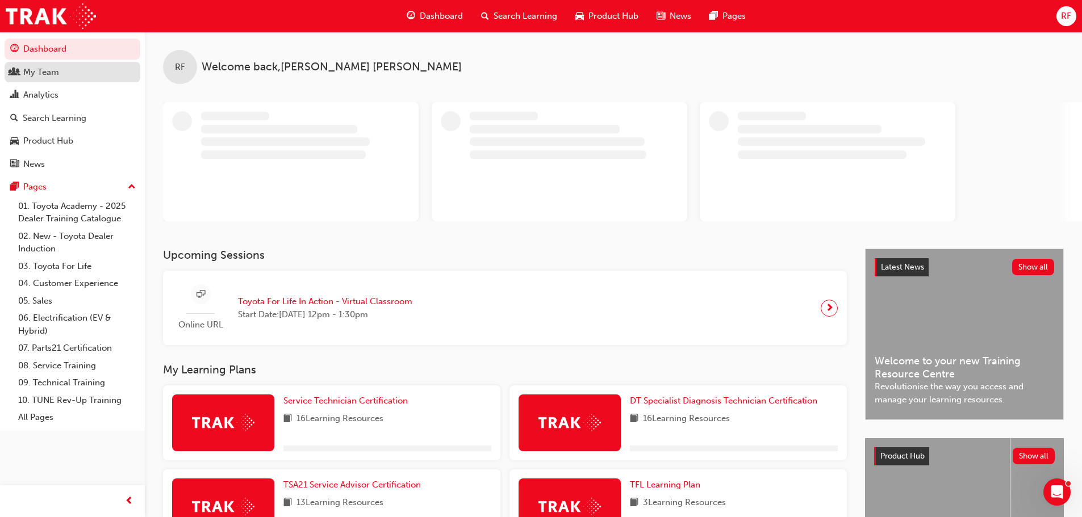  What do you see at coordinates (354, 485) in the screenshot?
I see `a: TSA21 Service Advisor Certification` at bounding box center [354, 485].